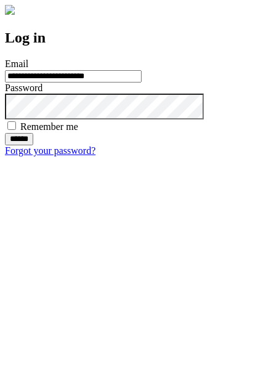 The height and width of the screenshot is (367, 277). What do you see at coordinates (49, 126) in the screenshot?
I see `label: Remember me` at bounding box center [49, 126].